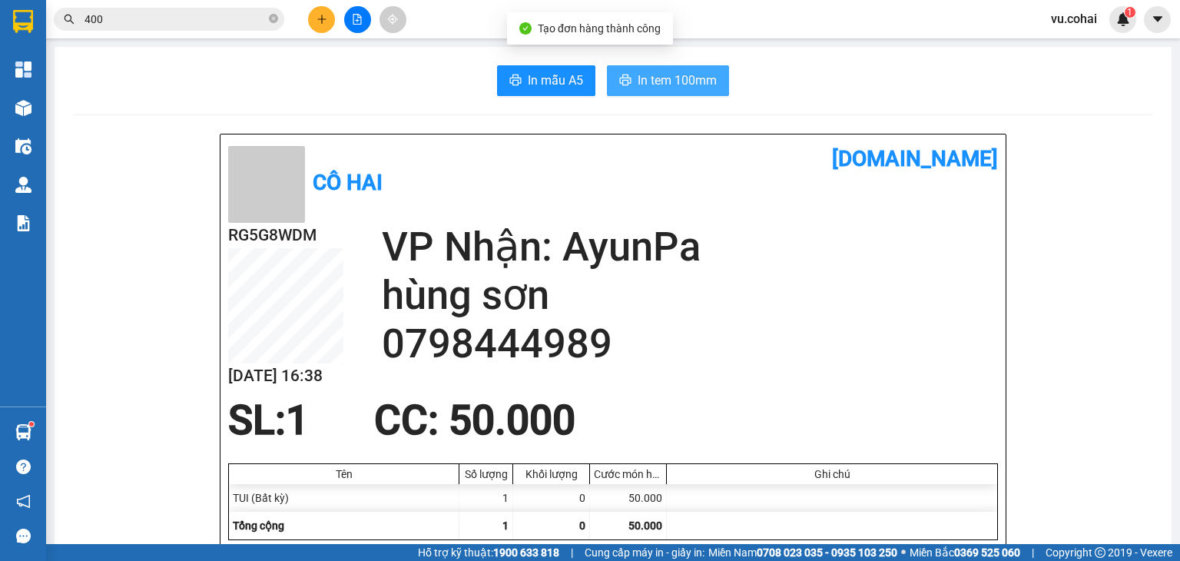 This screenshot has height=561, width=1180. I want to click on span: question-circle, so click(23, 466).